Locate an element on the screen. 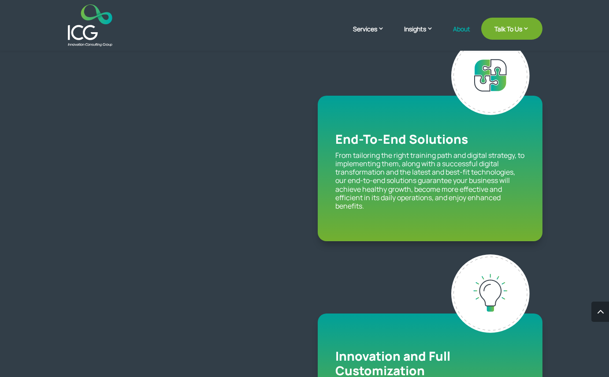  a: Services is located at coordinates (373, 35).